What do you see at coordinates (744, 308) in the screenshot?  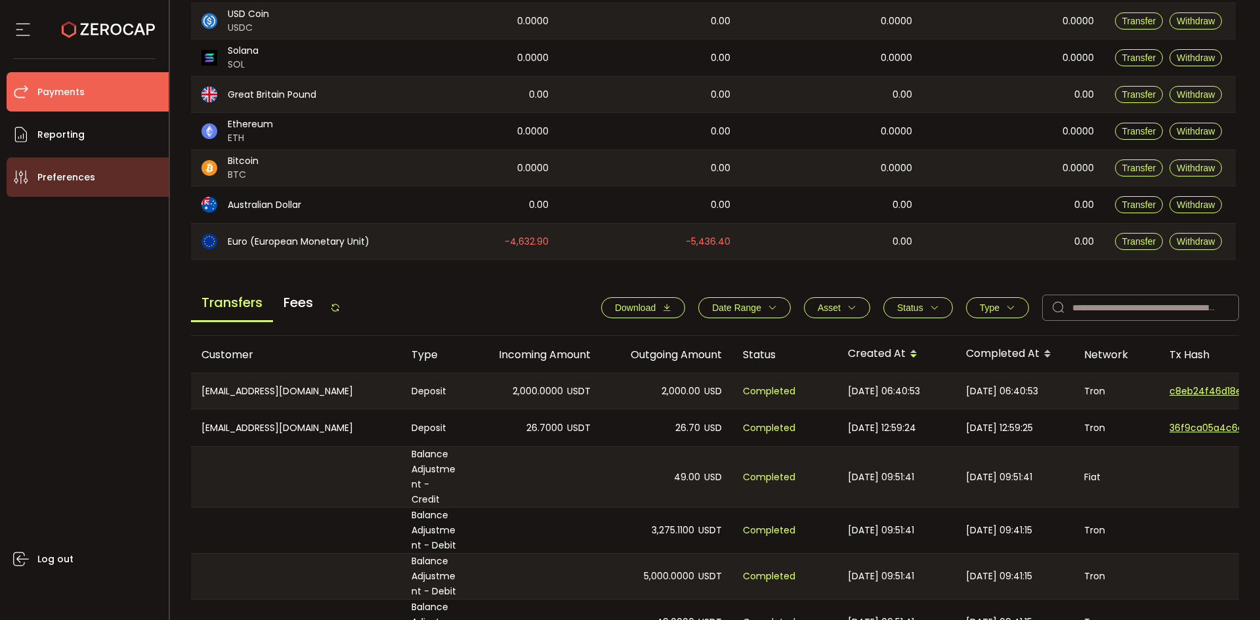 I see `button: Date Range` at bounding box center [744, 308].